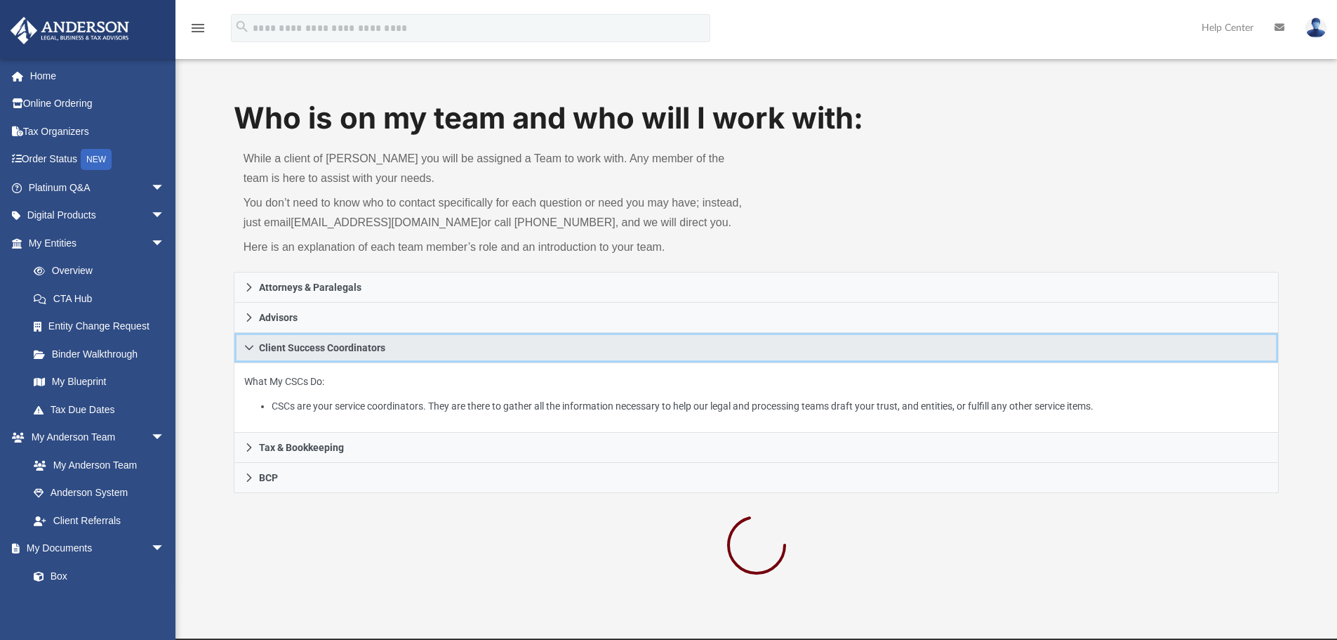 This screenshot has height=640, width=1337. I want to click on a: Online Ordering, so click(98, 104).